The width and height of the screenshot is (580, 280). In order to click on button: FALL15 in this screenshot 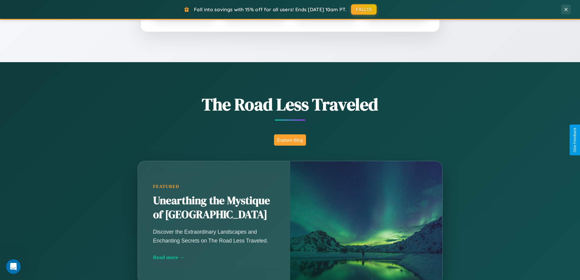, I will do `click(364, 9)`.